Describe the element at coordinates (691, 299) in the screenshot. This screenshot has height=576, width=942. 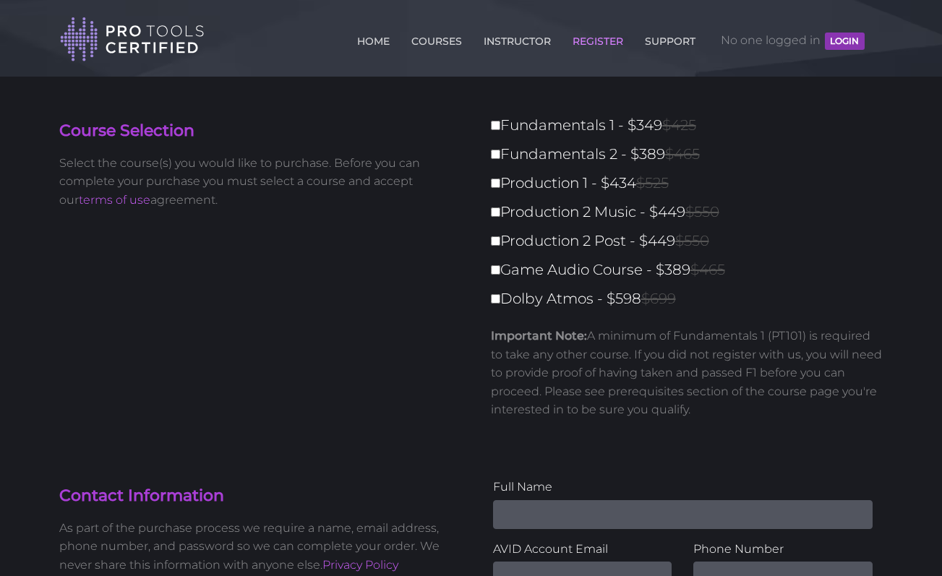
I see `label: Dolby Atmos - $598` at that location.